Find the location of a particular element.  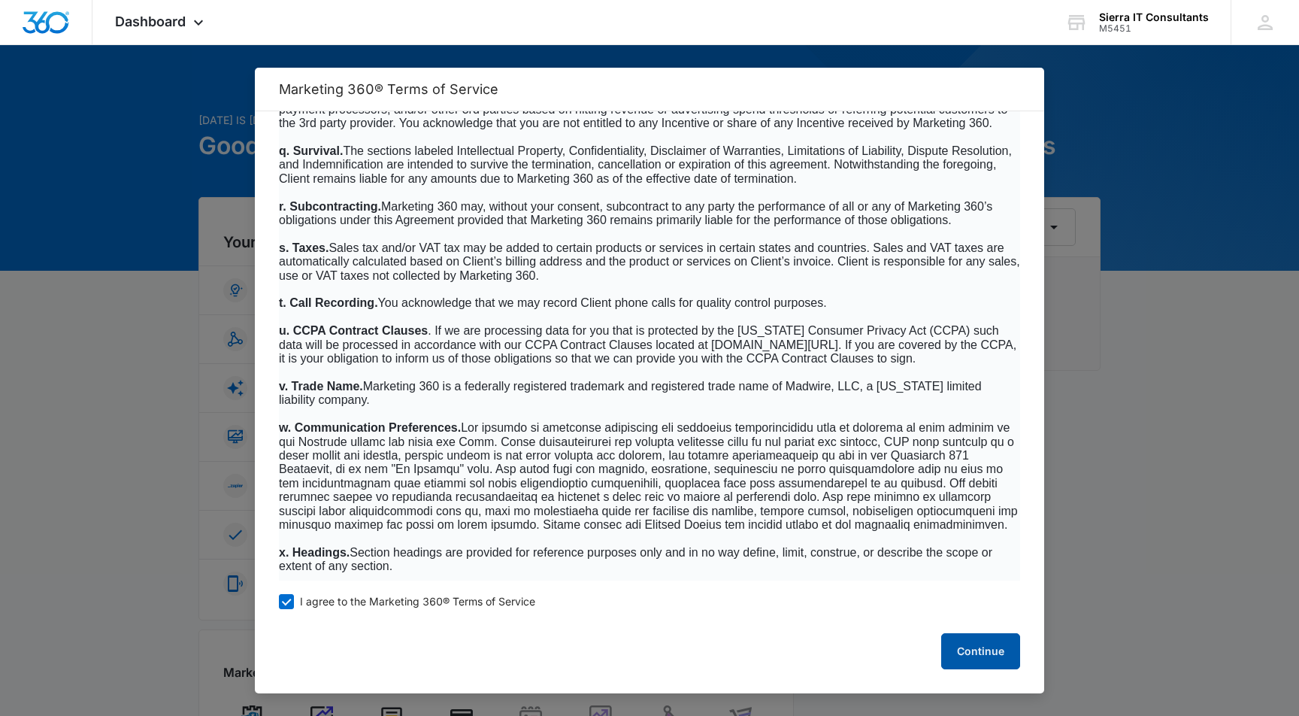

span: w. Communication Preferences. is located at coordinates (370, 427).